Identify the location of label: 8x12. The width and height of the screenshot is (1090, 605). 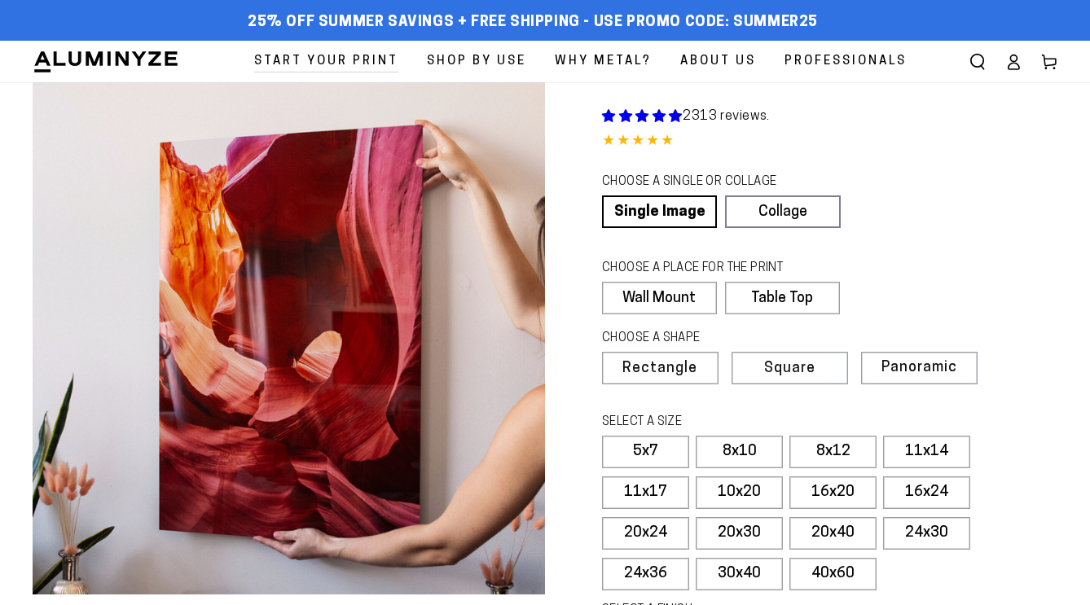
(832, 452).